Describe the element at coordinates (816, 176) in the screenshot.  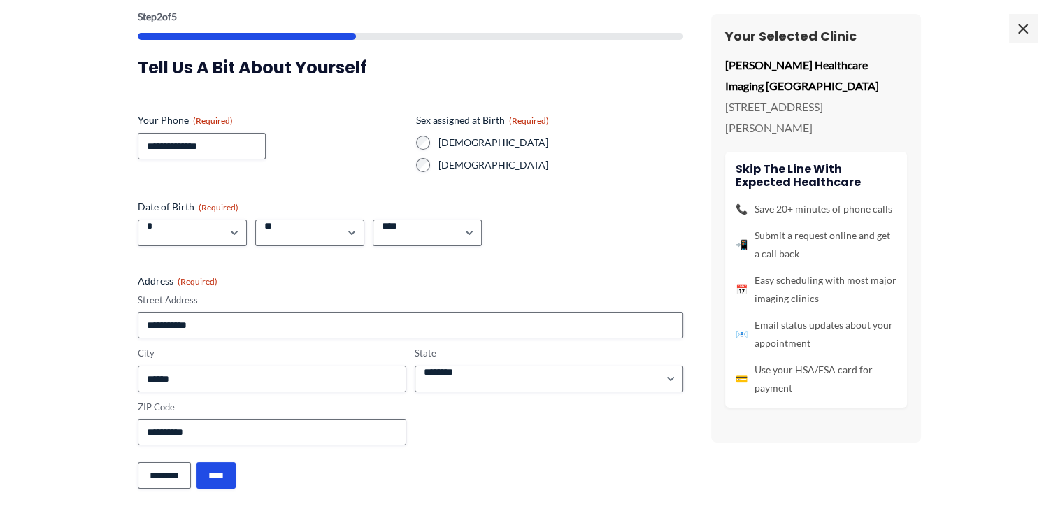
I see `h4: Skip the line with Expected Healthcare` at that location.